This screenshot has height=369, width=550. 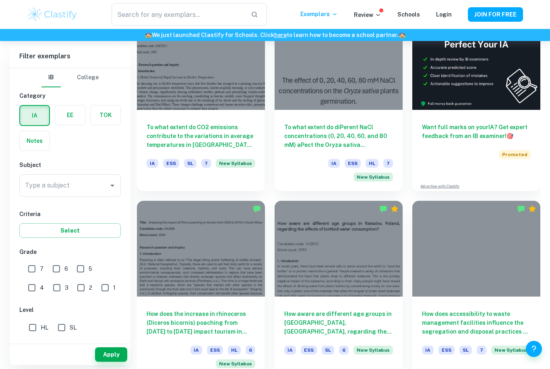 What do you see at coordinates (70, 252) in the screenshot?
I see `h6: Grade` at bounding box center [70, 252].